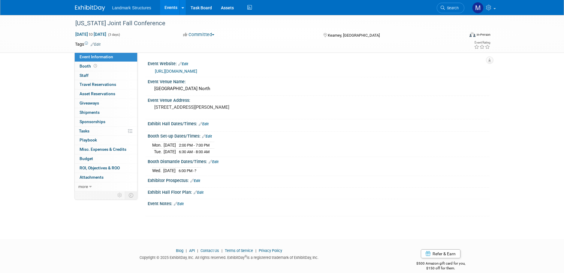 Image resolution: width=564 pixels, height=273 pixels. I want to click on span: Sponsorships, so click(92, 122).